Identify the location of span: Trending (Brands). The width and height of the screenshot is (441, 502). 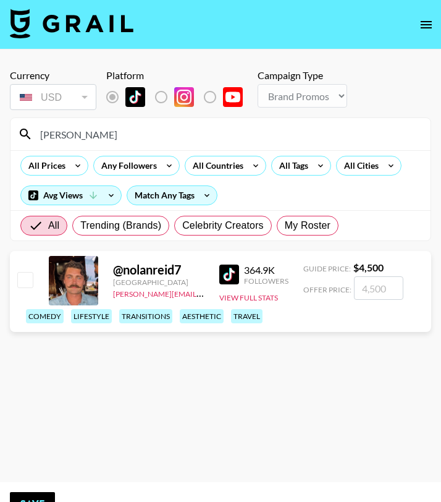
(121, 226).